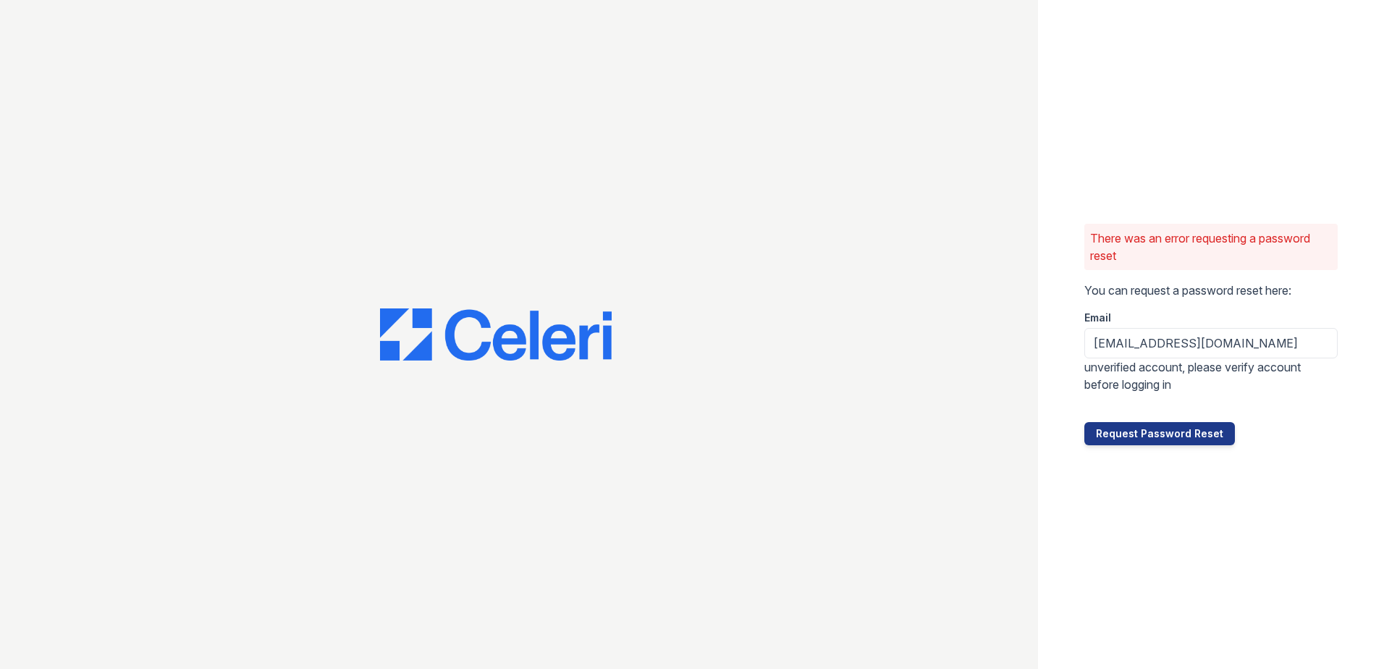  What do you see at coordinates (1098, 318) in the screenshot?
I see `label: Email` at bounding box center [1098, 318].